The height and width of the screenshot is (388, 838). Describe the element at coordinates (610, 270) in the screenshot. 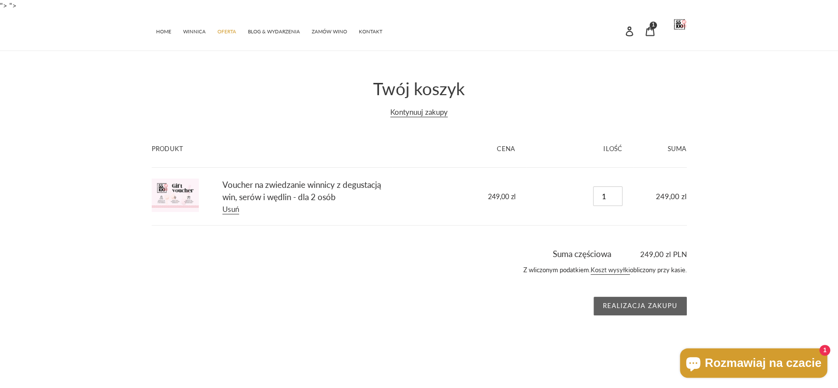

I see `a: Koszt wysyłki` at that location.